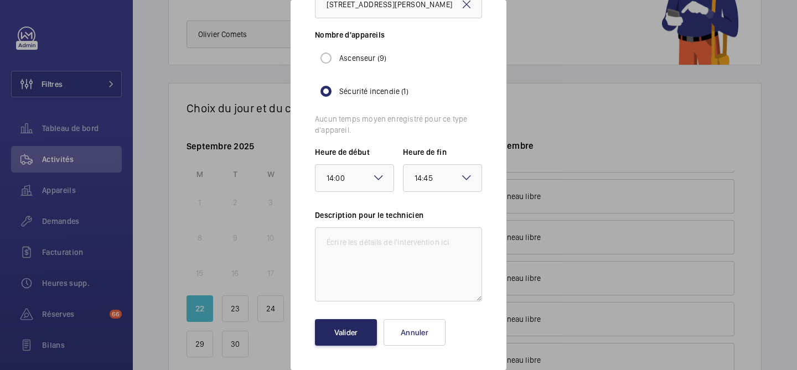 This screenshot has height=370, width=797. I want to click on button: Annuler, so click(414, 332).